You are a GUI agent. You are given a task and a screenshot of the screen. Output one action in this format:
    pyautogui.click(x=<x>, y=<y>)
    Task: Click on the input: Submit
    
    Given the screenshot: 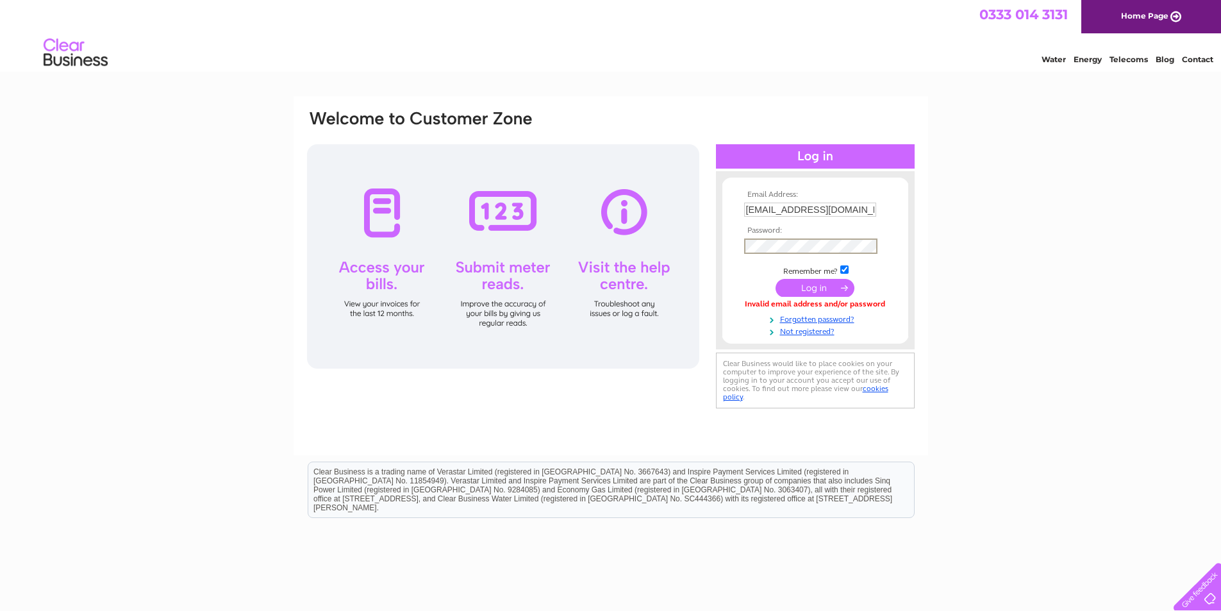 What is the action you would take?
    pyautogui.click(x=815, y=288)
    